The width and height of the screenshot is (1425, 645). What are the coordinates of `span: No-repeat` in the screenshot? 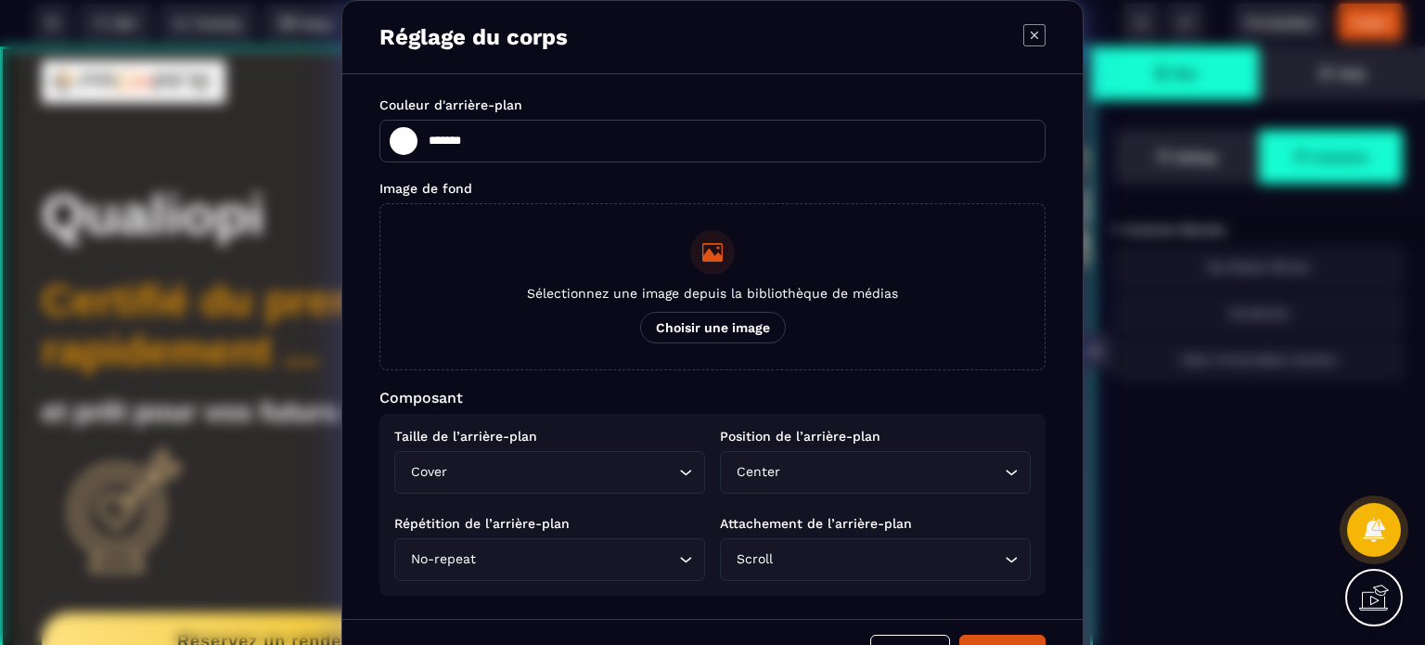 It's located at (442, 559).